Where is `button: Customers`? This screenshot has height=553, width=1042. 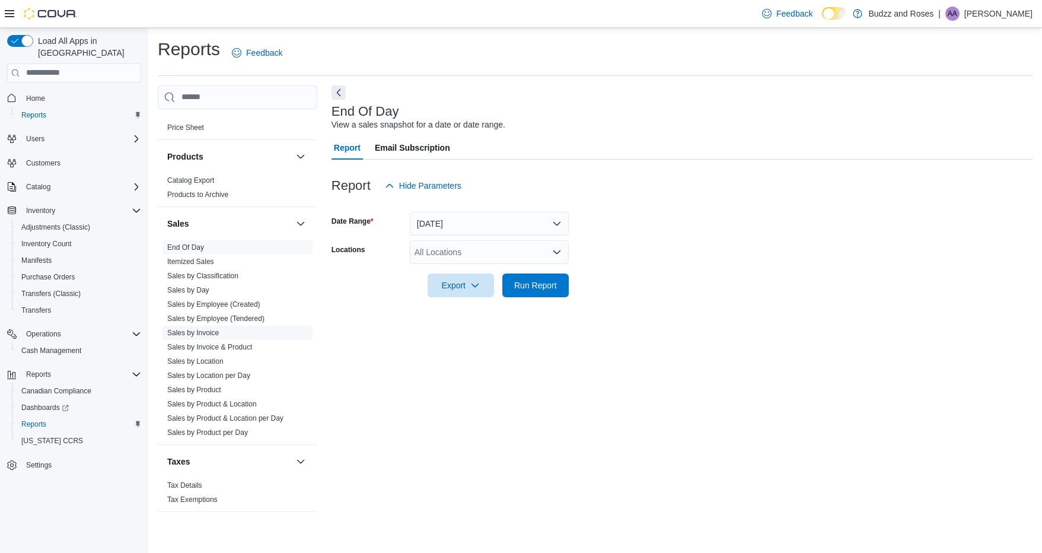
button: Customers is located at coordinates (74, 162).